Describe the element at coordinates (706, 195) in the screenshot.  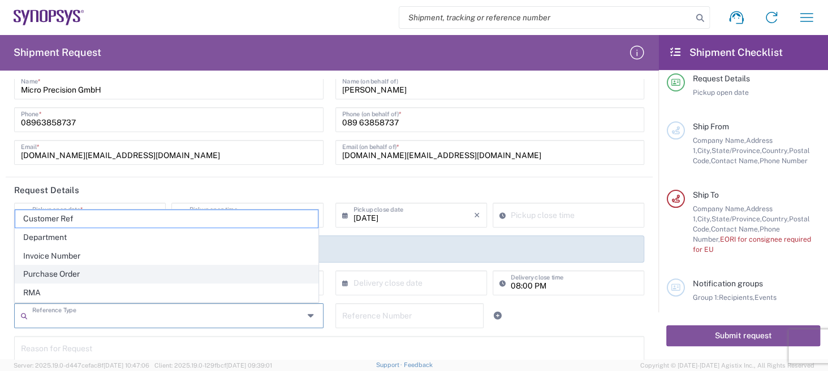
I see `span: Ship To` at that location.